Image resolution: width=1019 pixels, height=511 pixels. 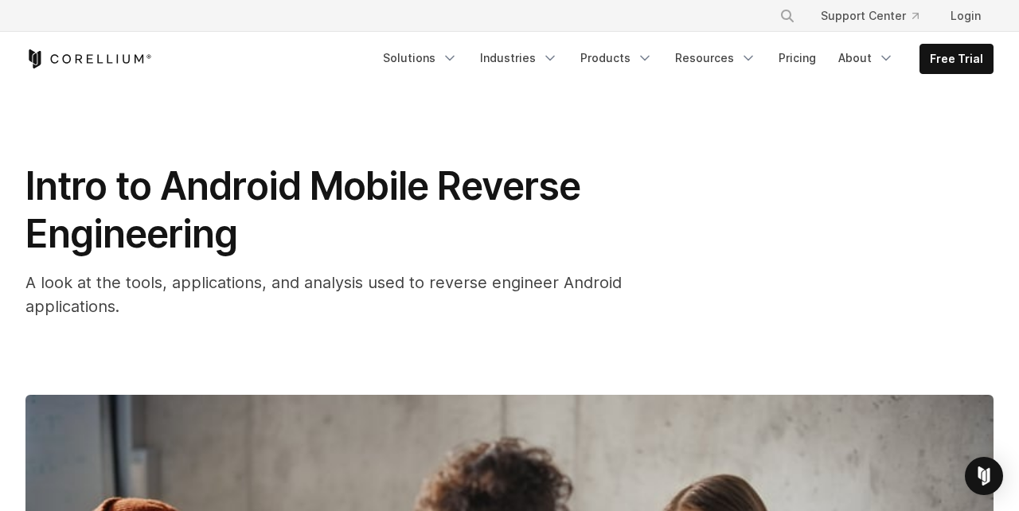 What do you see at coordinates (88, 59) in the screenshot?
I see `a: Corellium Home` at bounding box center [88, 59].